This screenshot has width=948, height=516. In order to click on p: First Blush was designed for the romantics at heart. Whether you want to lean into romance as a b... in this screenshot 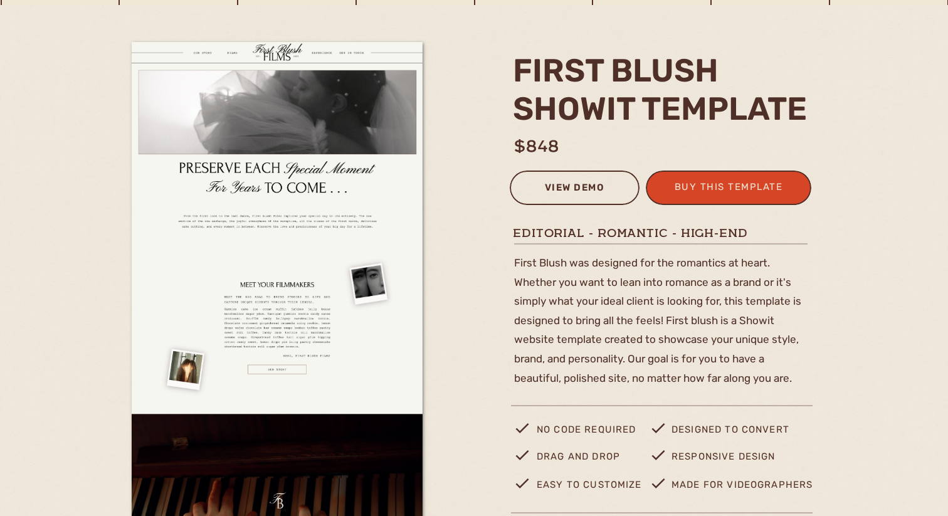, I will do `click(663, 315)`.